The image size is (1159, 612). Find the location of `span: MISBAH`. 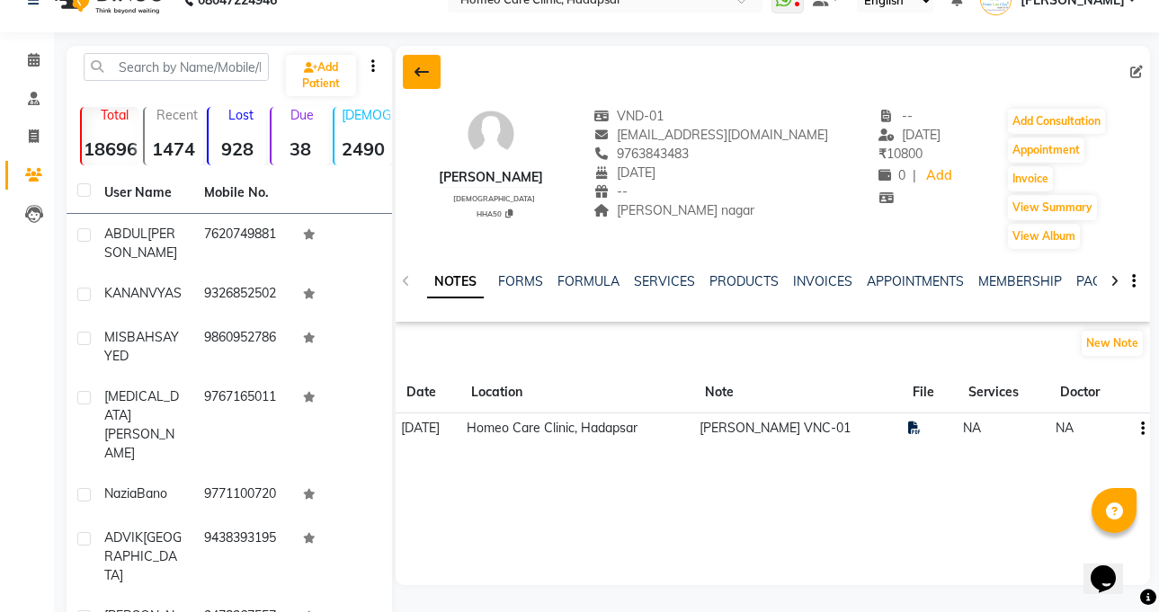

span: MISBAH is located at coordinates (129, 337).